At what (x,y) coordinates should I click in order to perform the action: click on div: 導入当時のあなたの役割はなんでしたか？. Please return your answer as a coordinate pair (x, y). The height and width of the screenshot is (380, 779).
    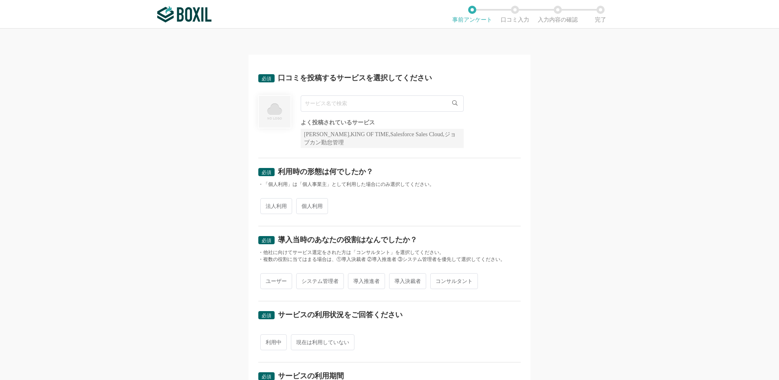
    Looking at the image, I should click on (348, 240).